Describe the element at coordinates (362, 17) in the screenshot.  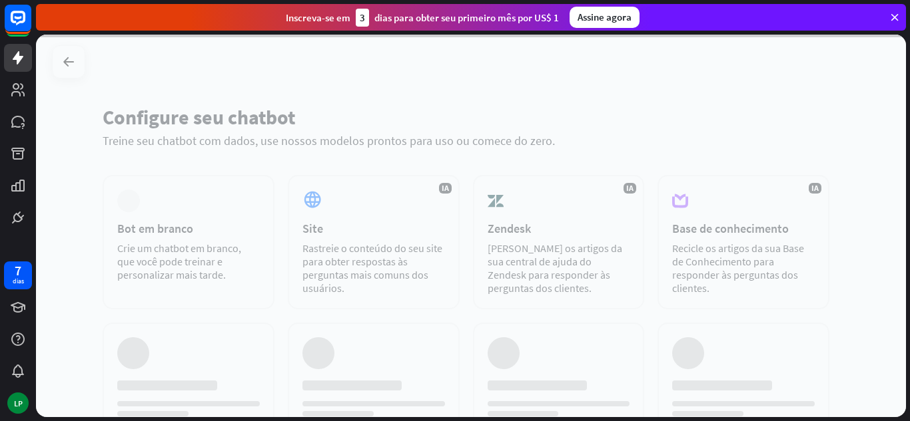
I see `font: 3` at that location.